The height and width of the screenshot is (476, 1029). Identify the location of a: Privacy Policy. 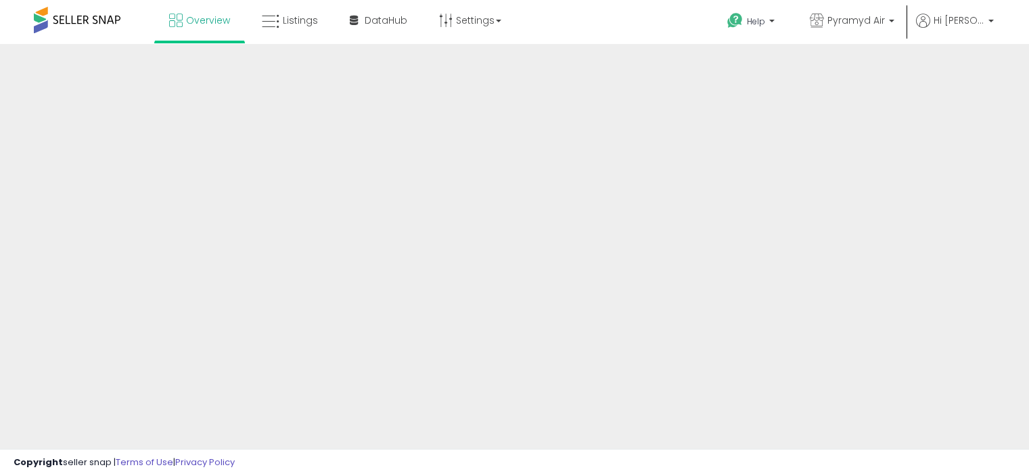
(205, 461).